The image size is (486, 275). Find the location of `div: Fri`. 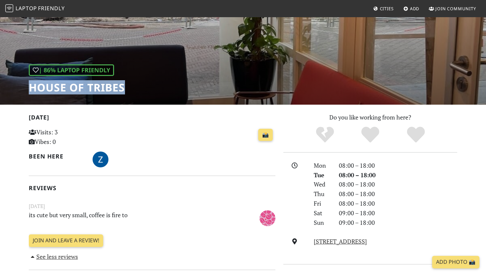

div: Fri is located at coordinates (322, 204).